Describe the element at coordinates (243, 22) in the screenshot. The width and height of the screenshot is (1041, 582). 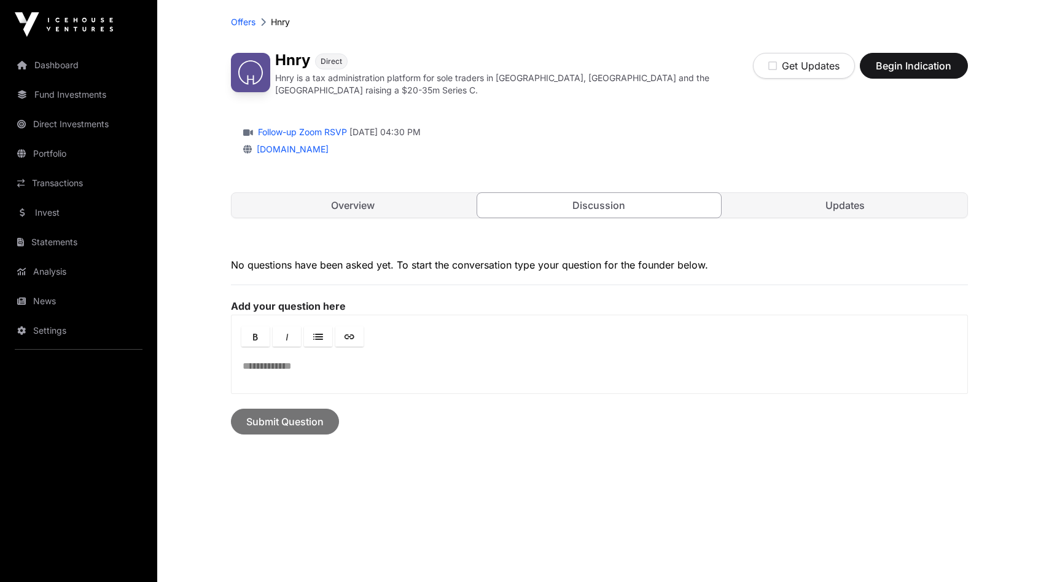
I see `p: Offers` at that location.